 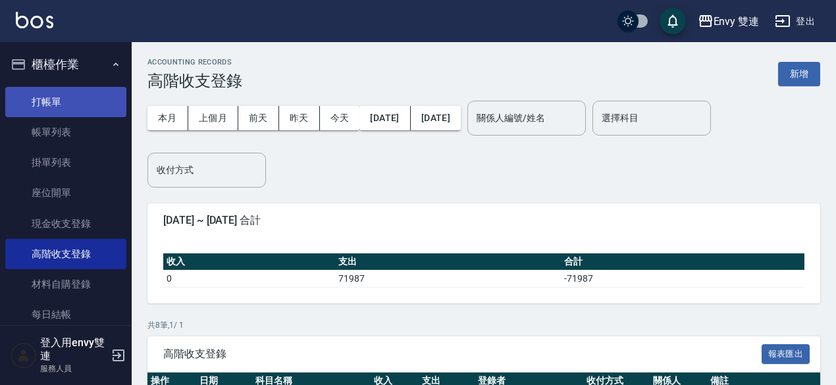 What do you see at coordinates (74, 349) in the screenshot?
I see `h5: 登入用envy雙連` at bounding box center [74, 349].